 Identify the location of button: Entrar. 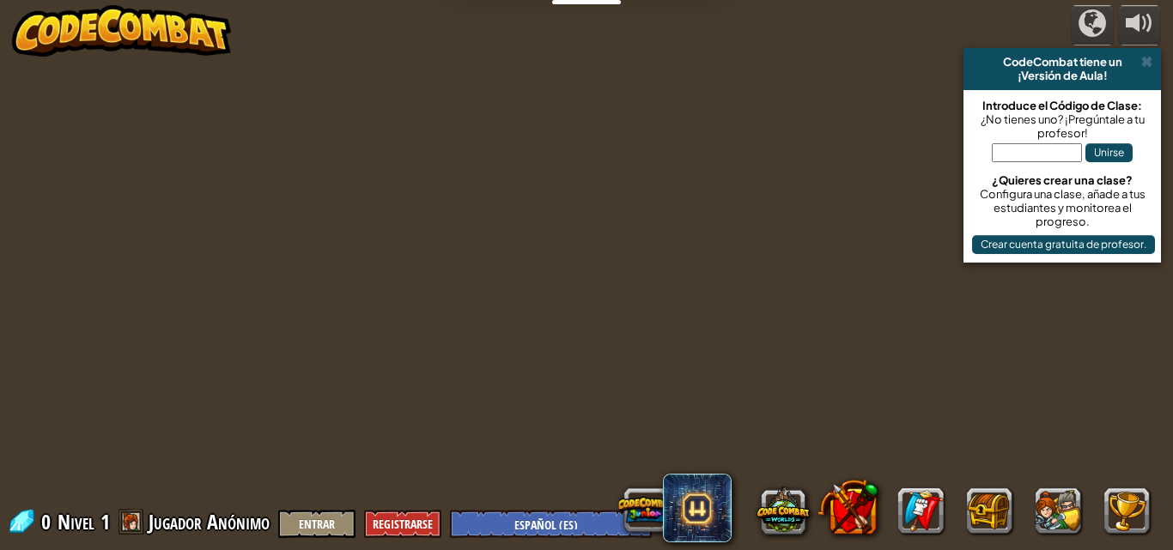
(317, 524).